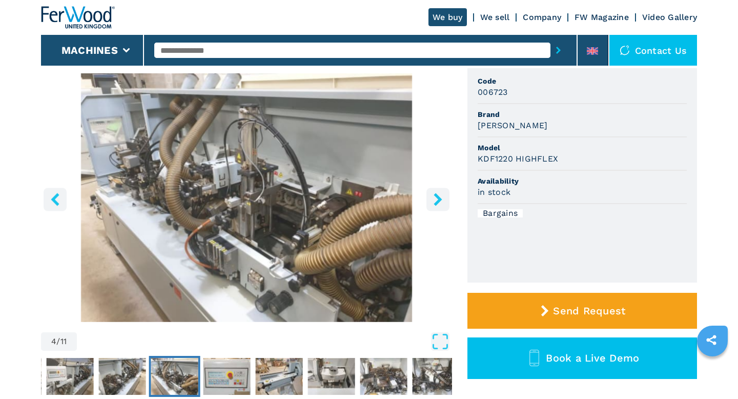 The width and height of the screenshot is (738, 399). I want to click on img: b3a46716381ba44d605b2000d104c4e3, so click(332, 376).